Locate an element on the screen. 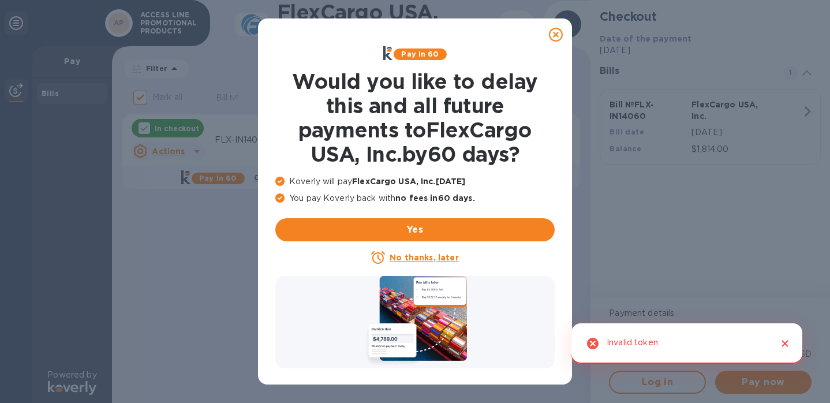  div: Invalid token is located at coordinates (632, 343).